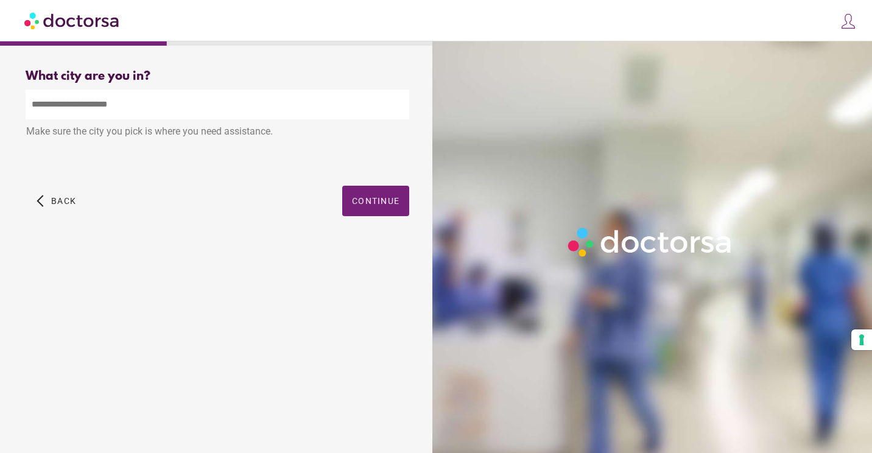 The width and height of the screenshot is (872, 453). Describe the element at coordinates (56, 201) in the screenshot. I see `button: arrow_back_ios Back` at that location.